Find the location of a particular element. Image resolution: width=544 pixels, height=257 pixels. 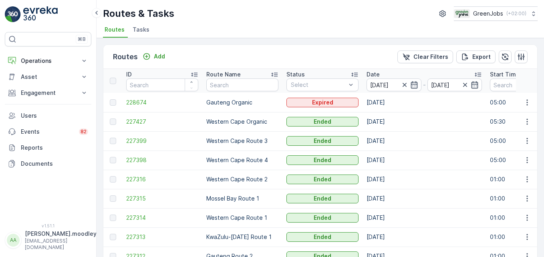

p: Western Cape Organic is located at coordinates (242, 122).